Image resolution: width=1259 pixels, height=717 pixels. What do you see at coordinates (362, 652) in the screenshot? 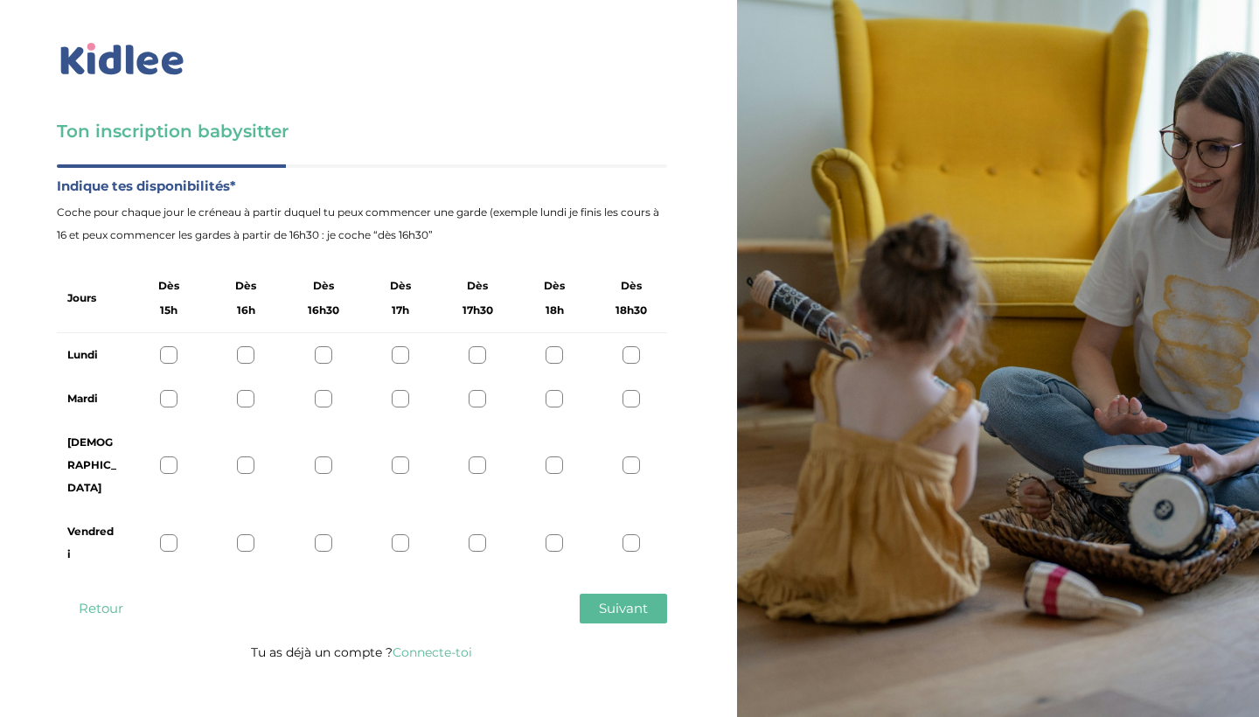
I see `p: Tu as déjà un compte ?` at bounding box center [362, 652].